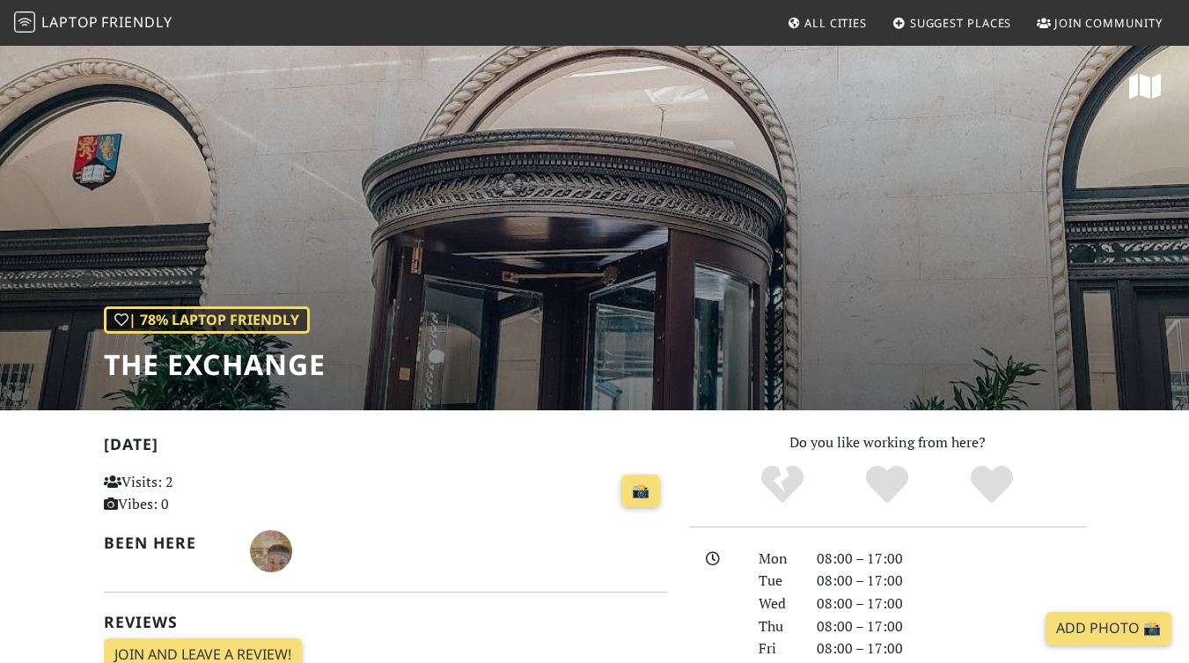 The height and width of the screenshot is (663, 1189). I want to click on p: Visits: 2 Vibes: 0, so click(191, 493).